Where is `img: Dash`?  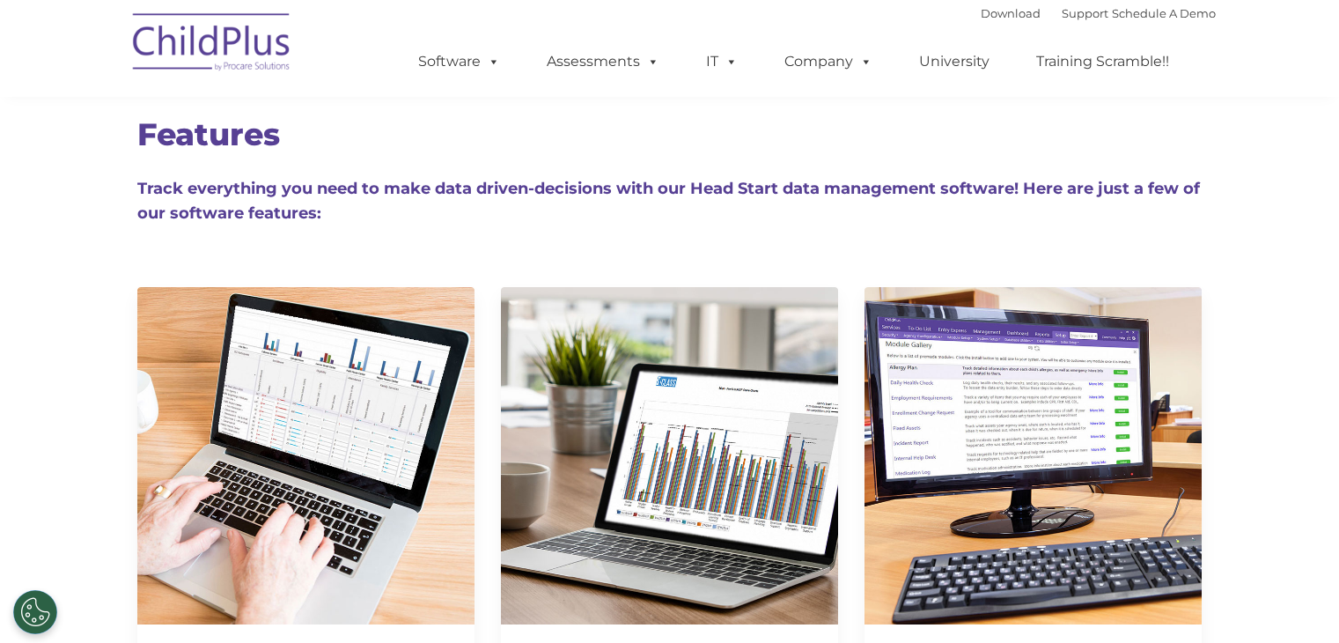
img: Dash is located at coordinates (305, 455).